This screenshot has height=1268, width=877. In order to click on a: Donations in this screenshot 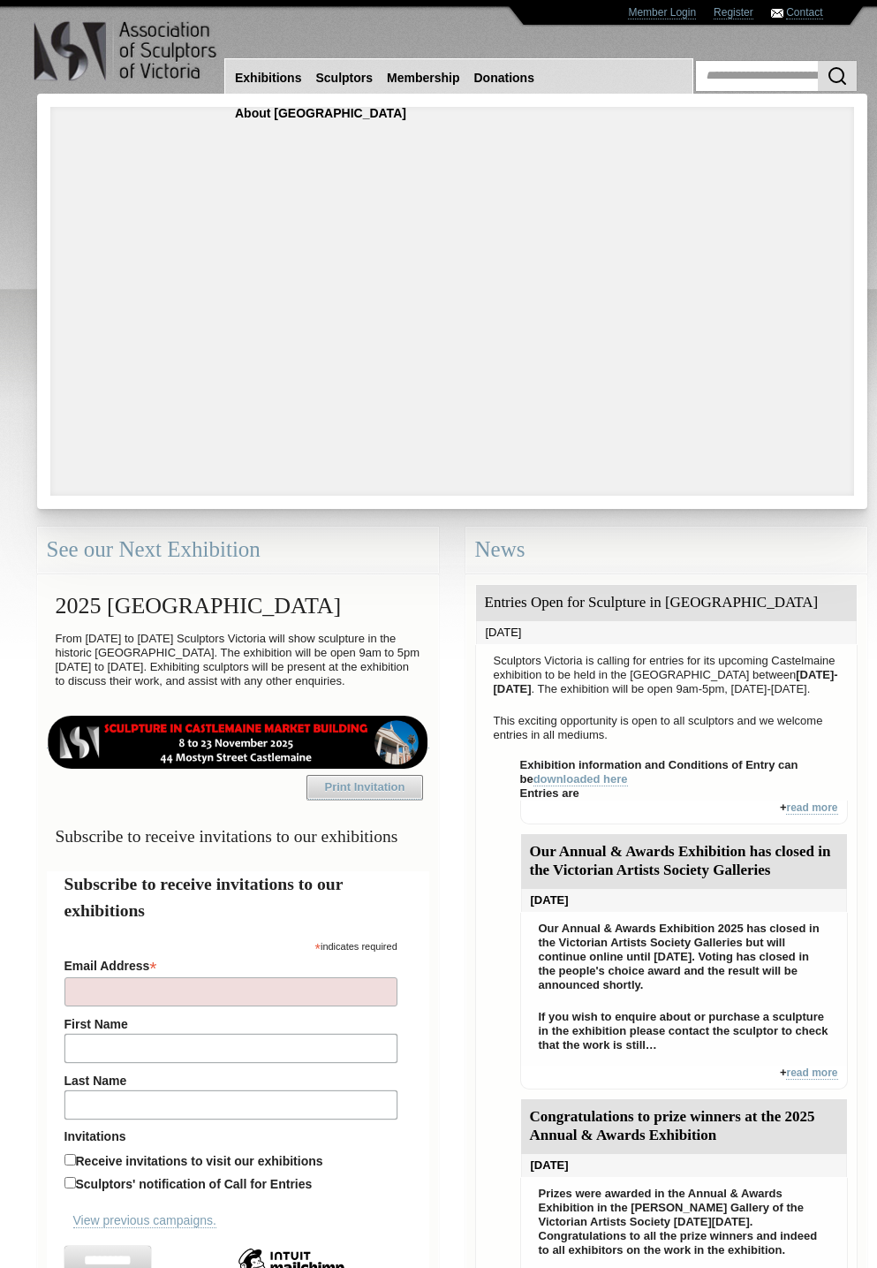, I will do `click(504, 78)`.